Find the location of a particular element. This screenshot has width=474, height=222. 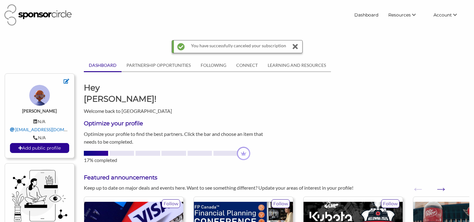

h3: Optimize your profile is located at coordinates (178, 124).